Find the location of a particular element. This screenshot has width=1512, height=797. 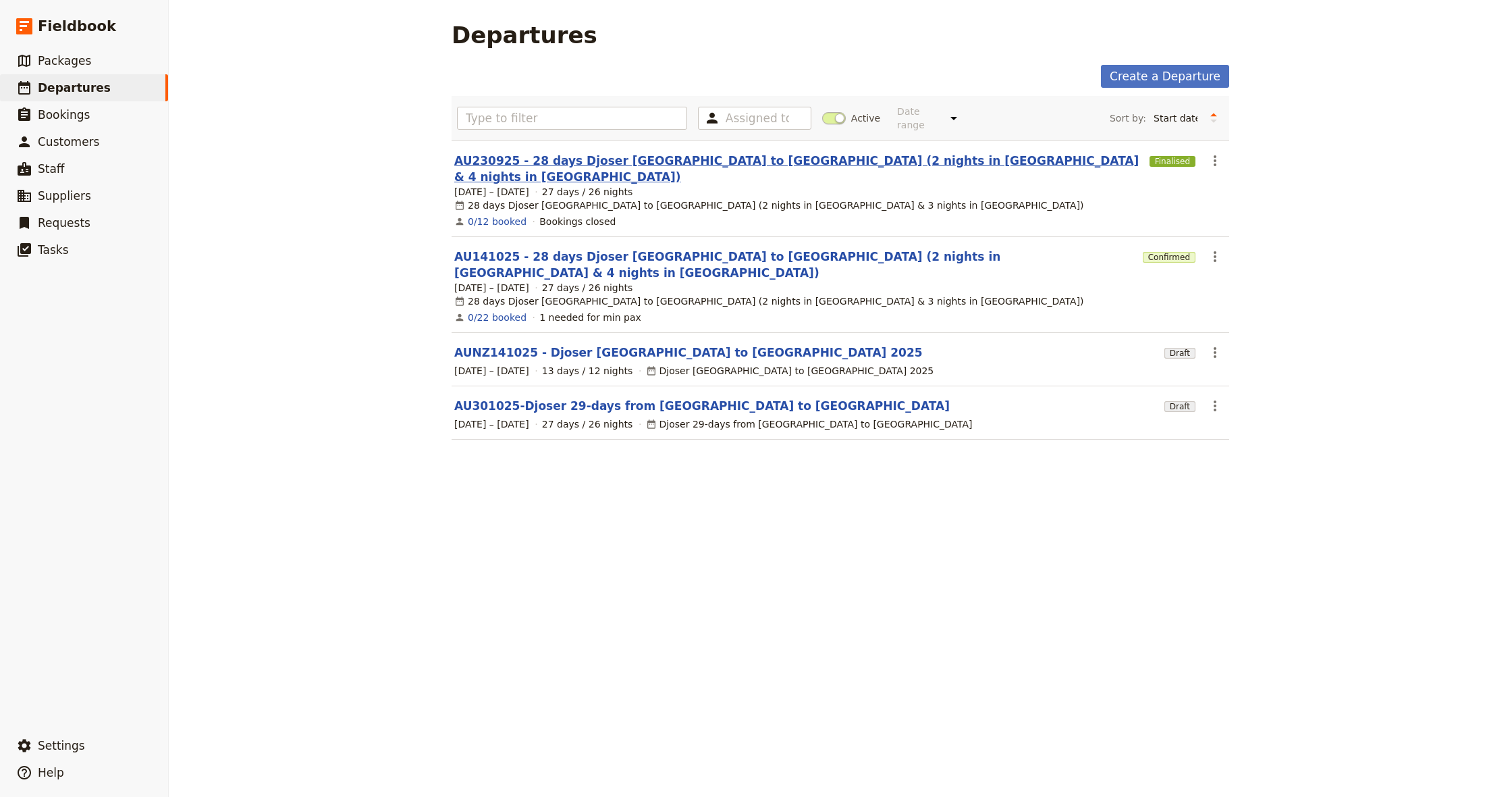

span: Suppliers is located at coordinates (65, 196).